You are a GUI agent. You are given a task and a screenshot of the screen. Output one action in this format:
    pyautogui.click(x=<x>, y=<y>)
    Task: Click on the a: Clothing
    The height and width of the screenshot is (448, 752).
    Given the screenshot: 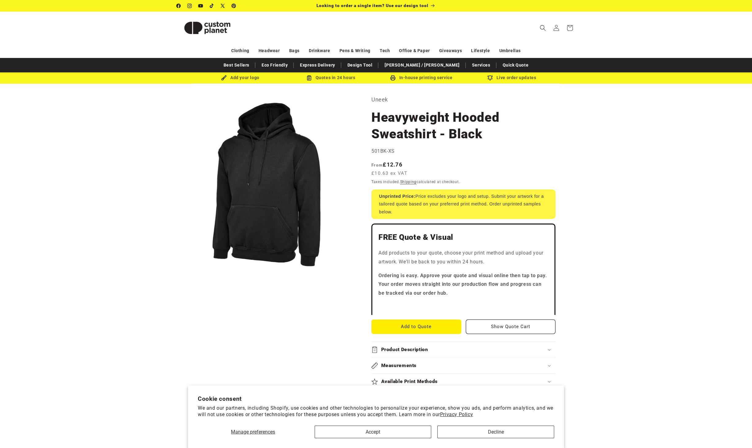 What is the action you would take?
    pyautogui.click(x=240, y=51)
    